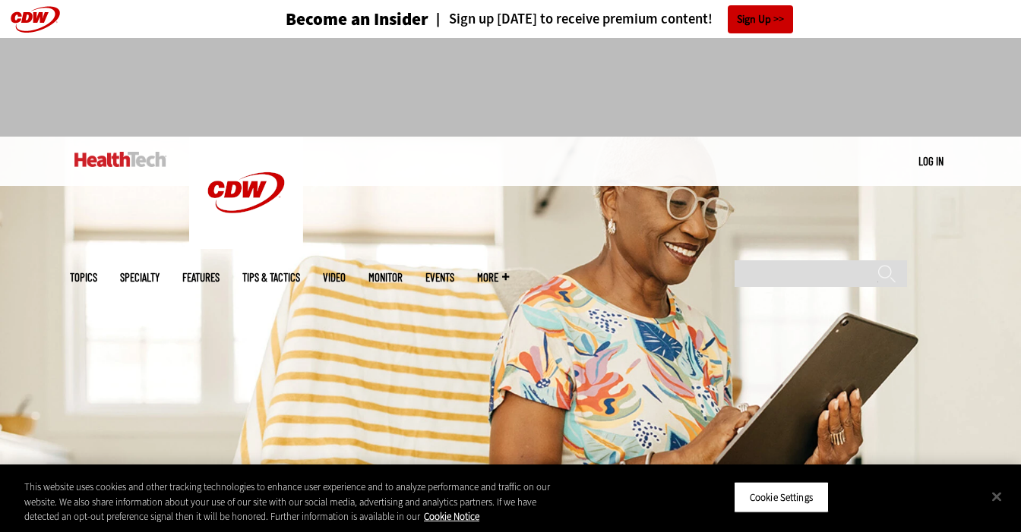  I want to click on a: Features, so click(201, 277).